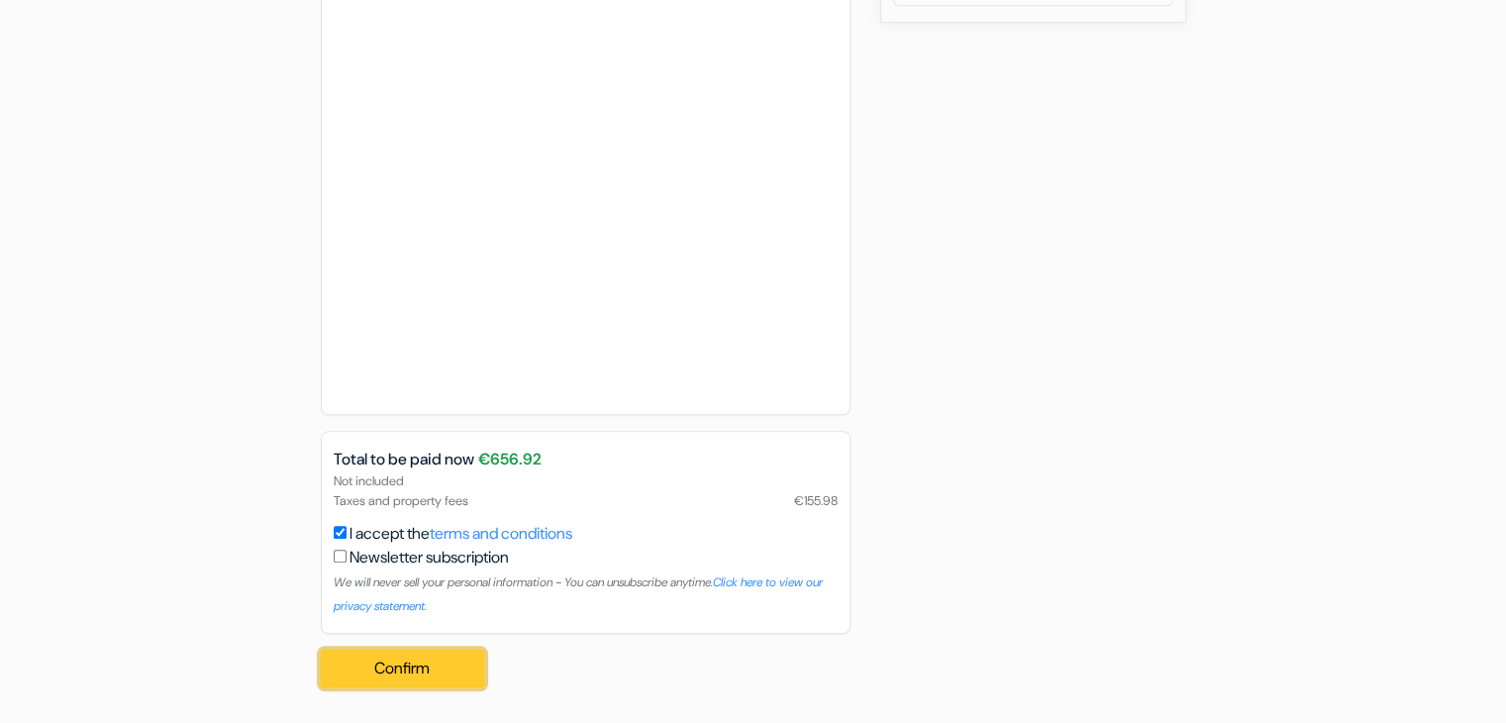 The width and height of the screenshot is (1506, 723). Describe the element at coordinates (816, 500) in the screenshot. I see `span: €155.98` at that location.